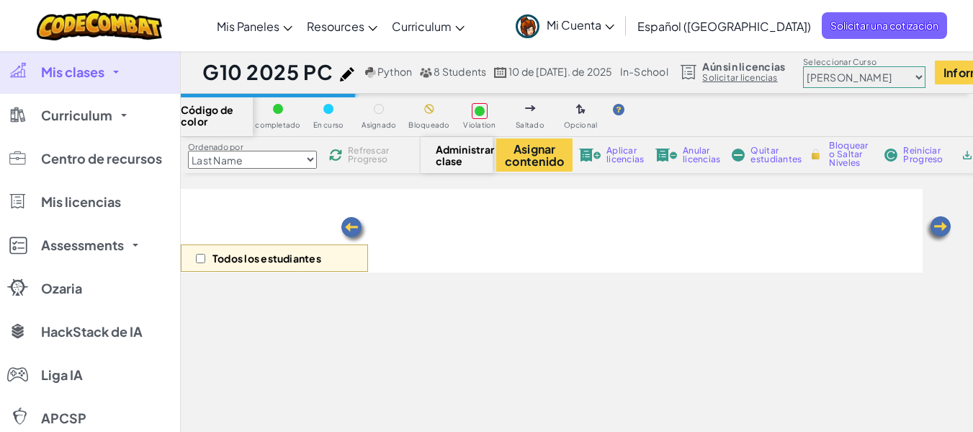  Describe the element at coordinates (460, 71) in the screenshot. I see `span: 8 Students` at that location.